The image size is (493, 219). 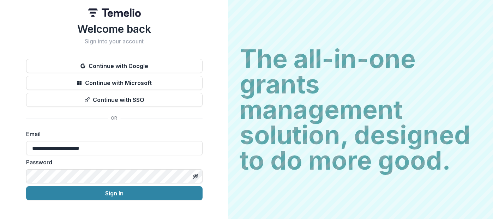 I want to click on label: Email, so click(x=112, y=134).